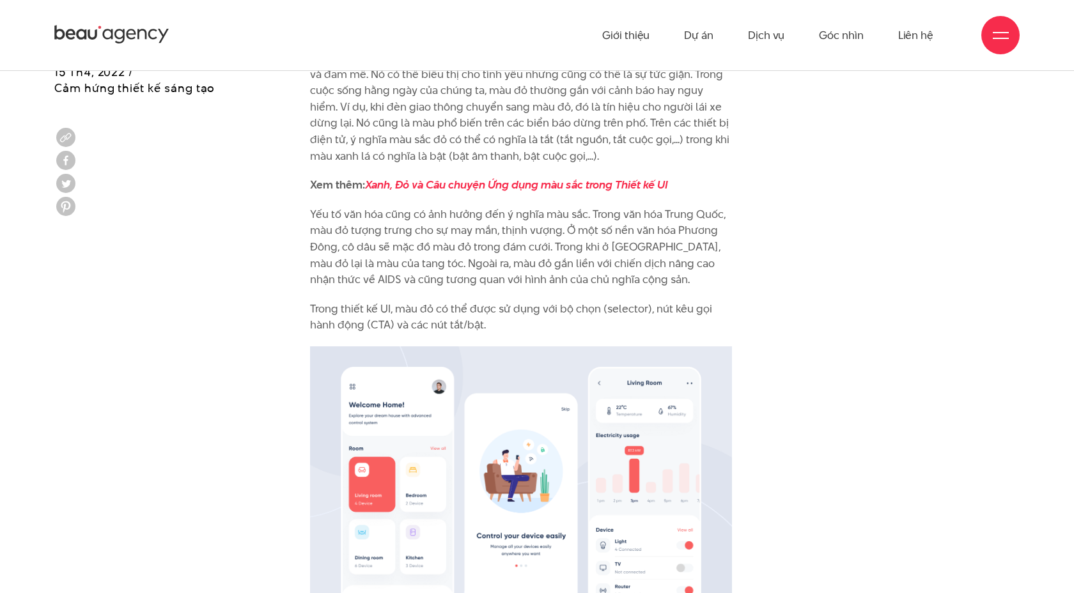 This screenshot has width=1074, height=593. What do you see at coordinates (521, 247) in the screenshot?
I see `p: Yếu tố văn hóa cũng có ảnh hưởng đến ý nghĩa màu sắc. Trong văn hóa Trung Quốc, màu đỏ tượng trưn...` at bounding box center [521, 247].